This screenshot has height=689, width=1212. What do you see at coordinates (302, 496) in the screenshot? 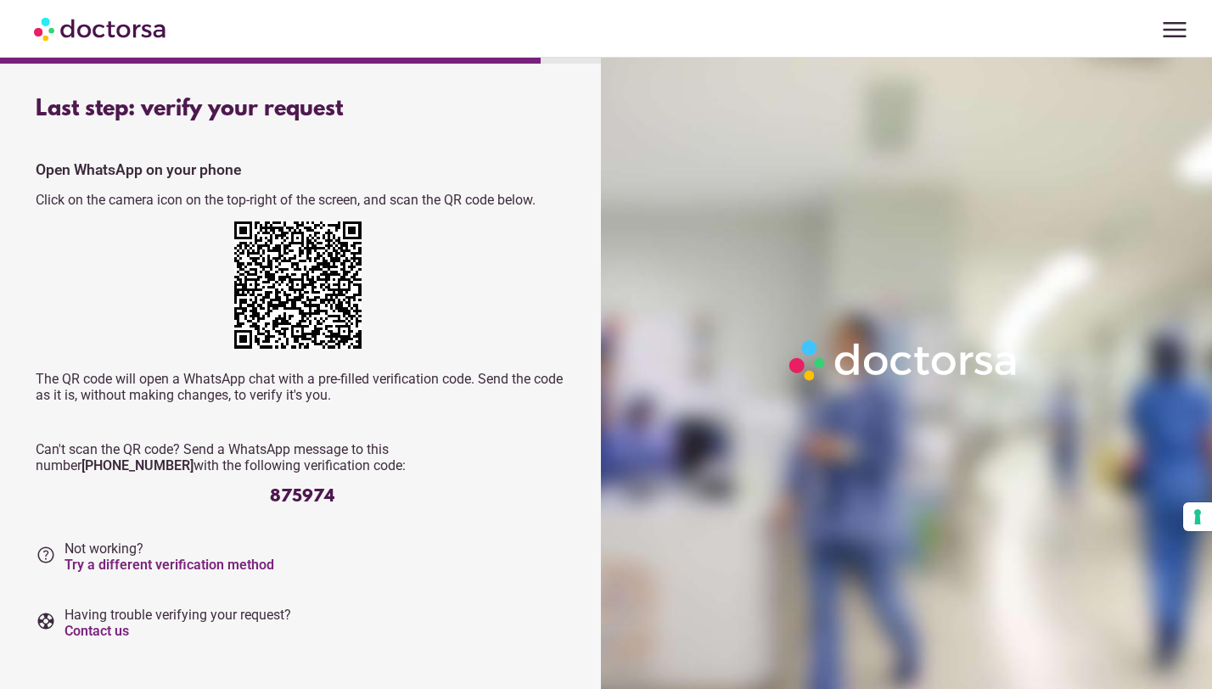
I see `div: 875974` at bounding box center [302, 496].